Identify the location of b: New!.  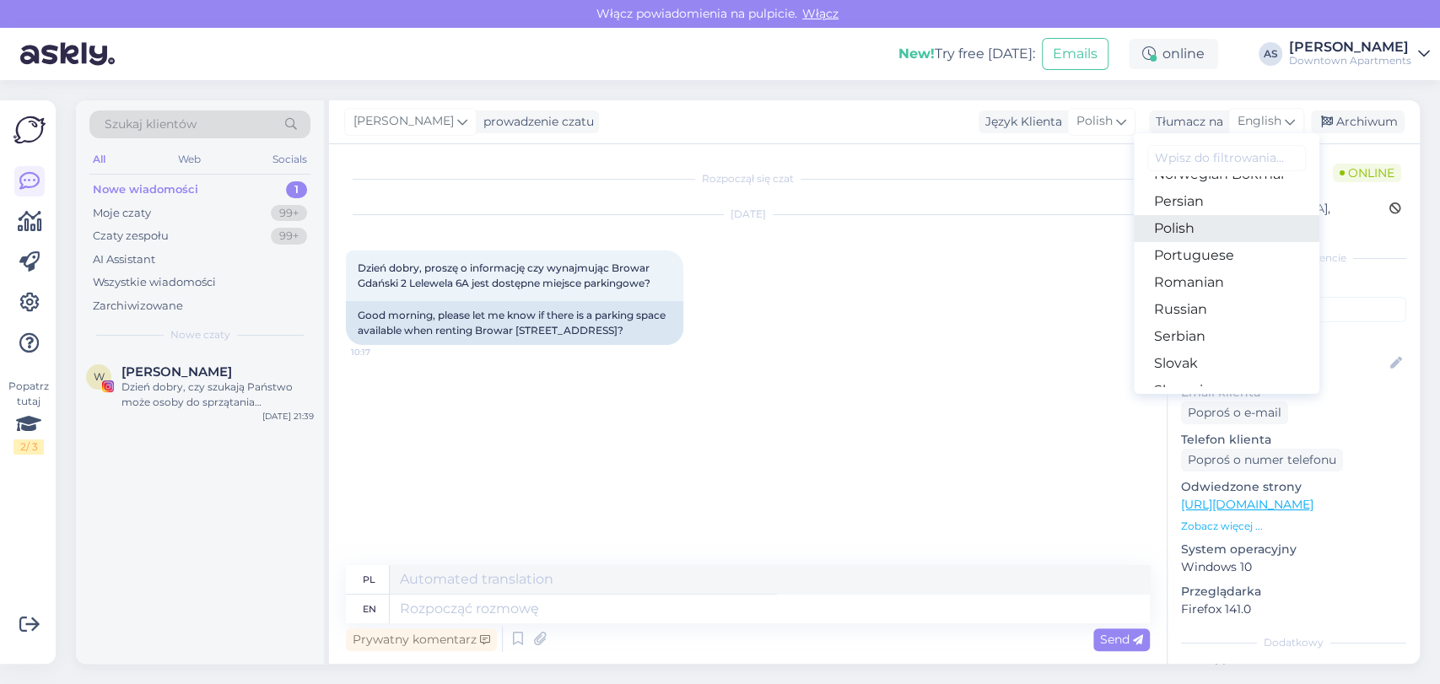
(916, 53).